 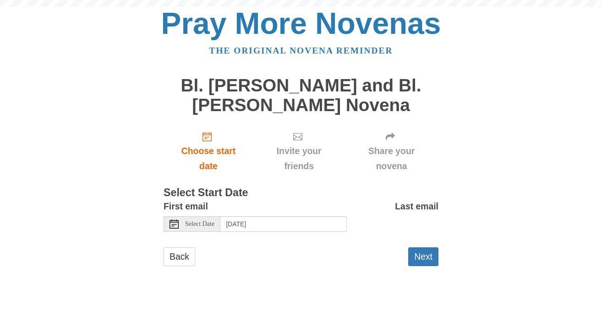 I want to click on label: Last email, so click(x=416, y=206).